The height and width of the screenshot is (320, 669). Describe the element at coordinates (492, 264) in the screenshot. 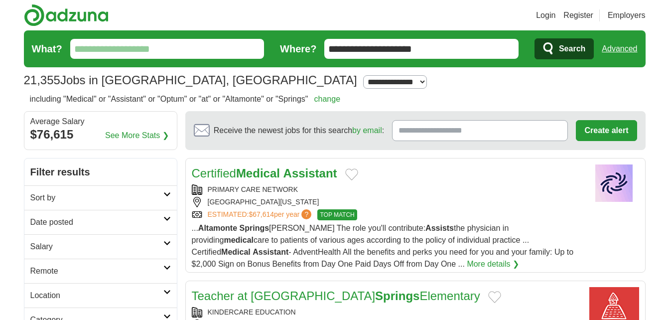

I see `a: More details ❯` at that location.